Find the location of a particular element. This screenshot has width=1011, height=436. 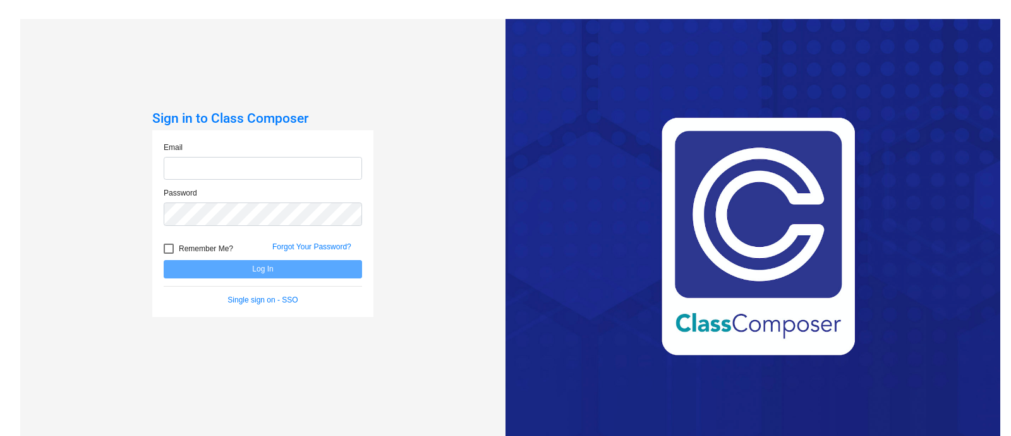

a: Single sign on - SSO is located at coordinates (262, 300).